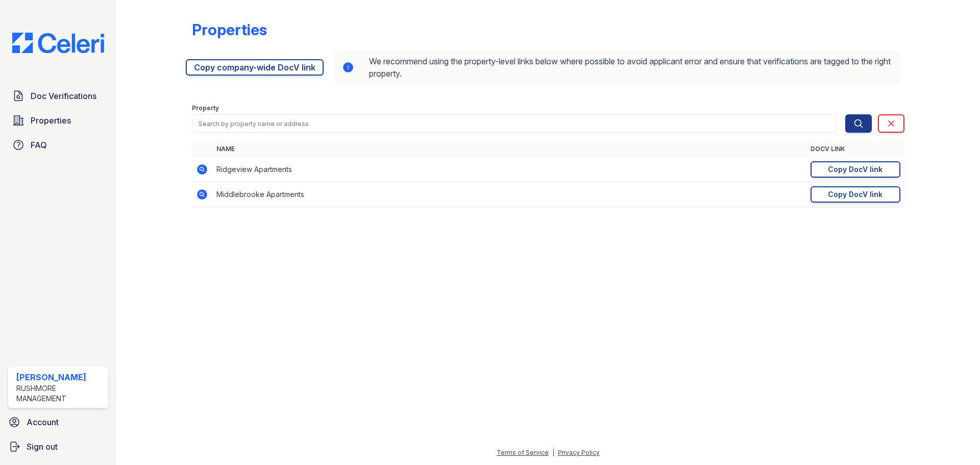  I want to click on div: We recommend using the property-level links below where possible to avoid applicant error and ens..., so click(617, 67).